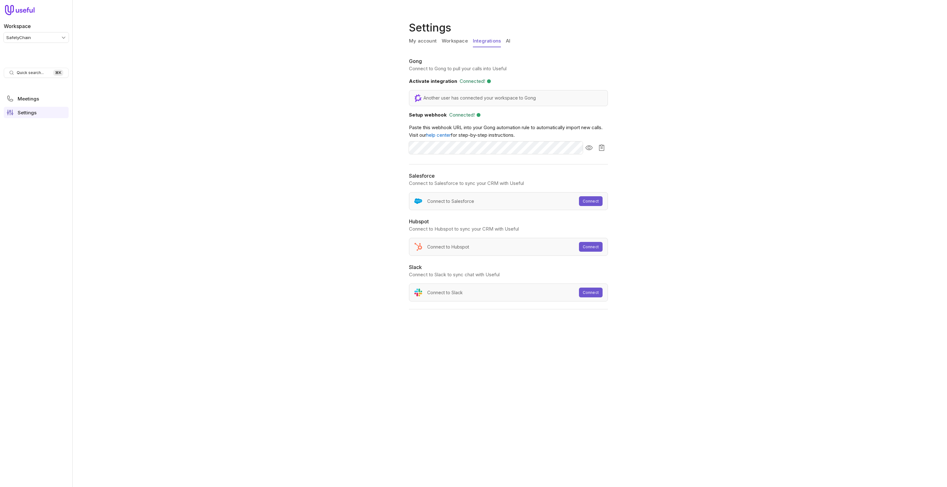  What do you see at coordinates (589, 148) in the screenshot?
I see `button: Show webhook URL` at bounding box center [589, 148].